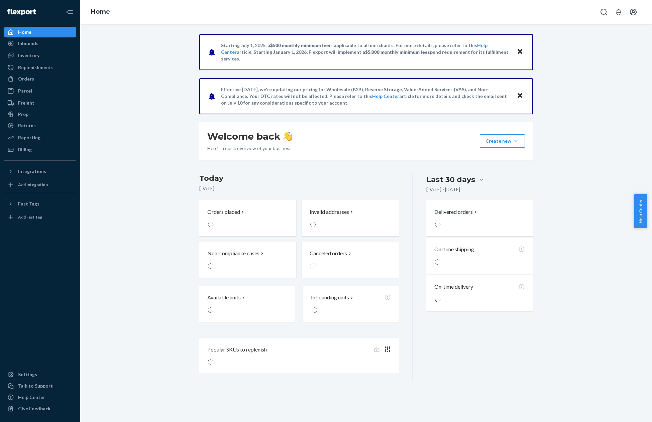 The image size is (652, 422). I want to click on div: Add Integration, so click(33, 185).